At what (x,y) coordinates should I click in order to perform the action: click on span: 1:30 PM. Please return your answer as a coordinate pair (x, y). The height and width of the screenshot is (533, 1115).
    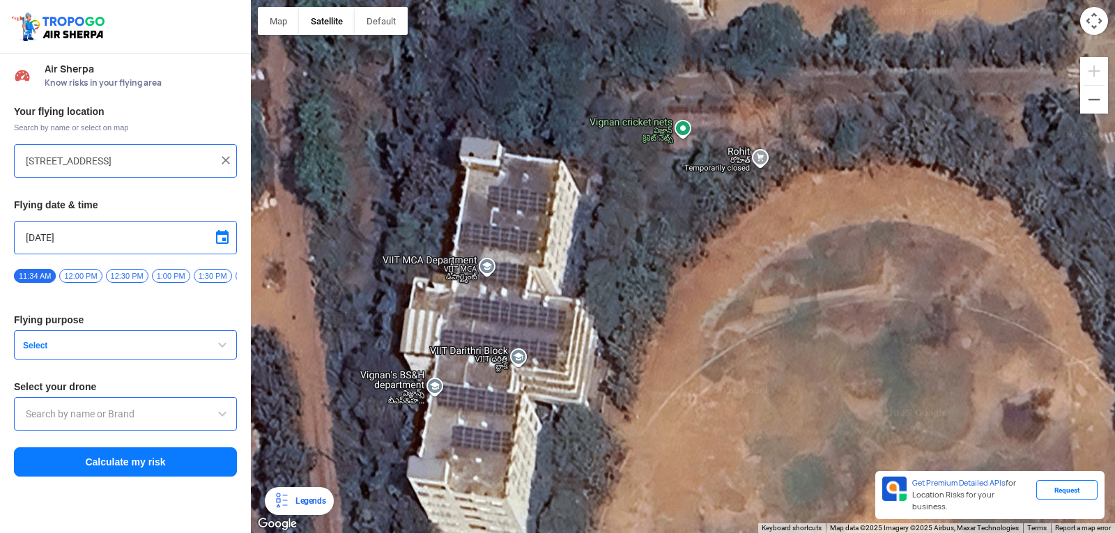
    Looking at the image, I should click on (212, 276).